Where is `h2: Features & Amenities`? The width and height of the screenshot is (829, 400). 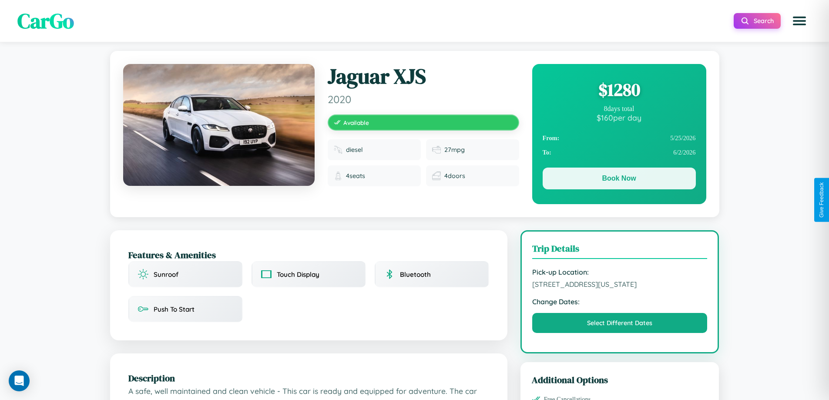 h2: Features & Amenities is located at coordinates (308, 255).